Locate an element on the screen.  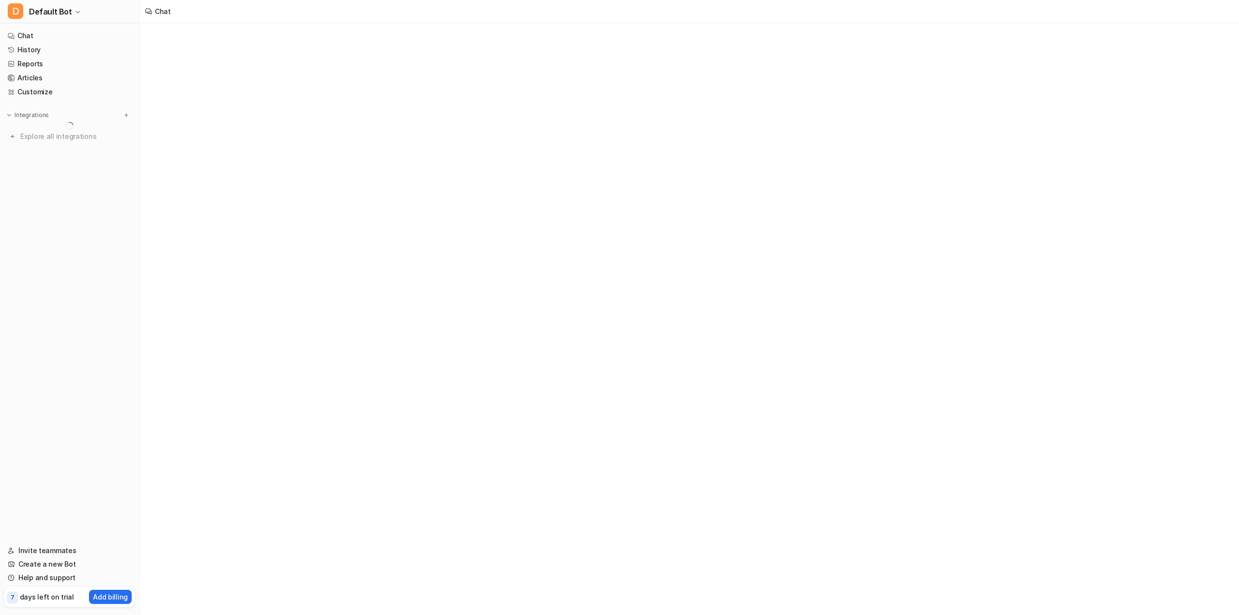
p: days left on trial is located at coordinates (47, 597).